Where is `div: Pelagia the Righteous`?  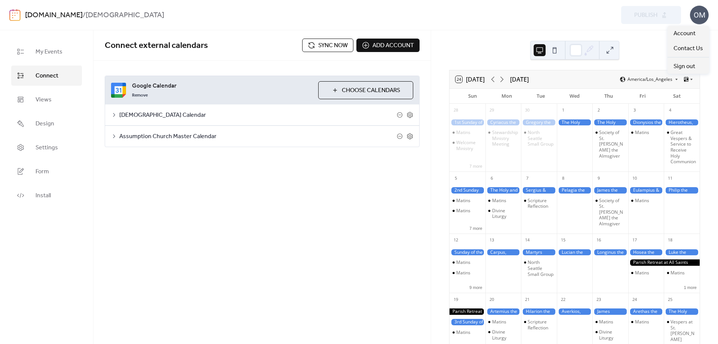
div: Pelagia the Righteous is located at coordinates (575, 190).